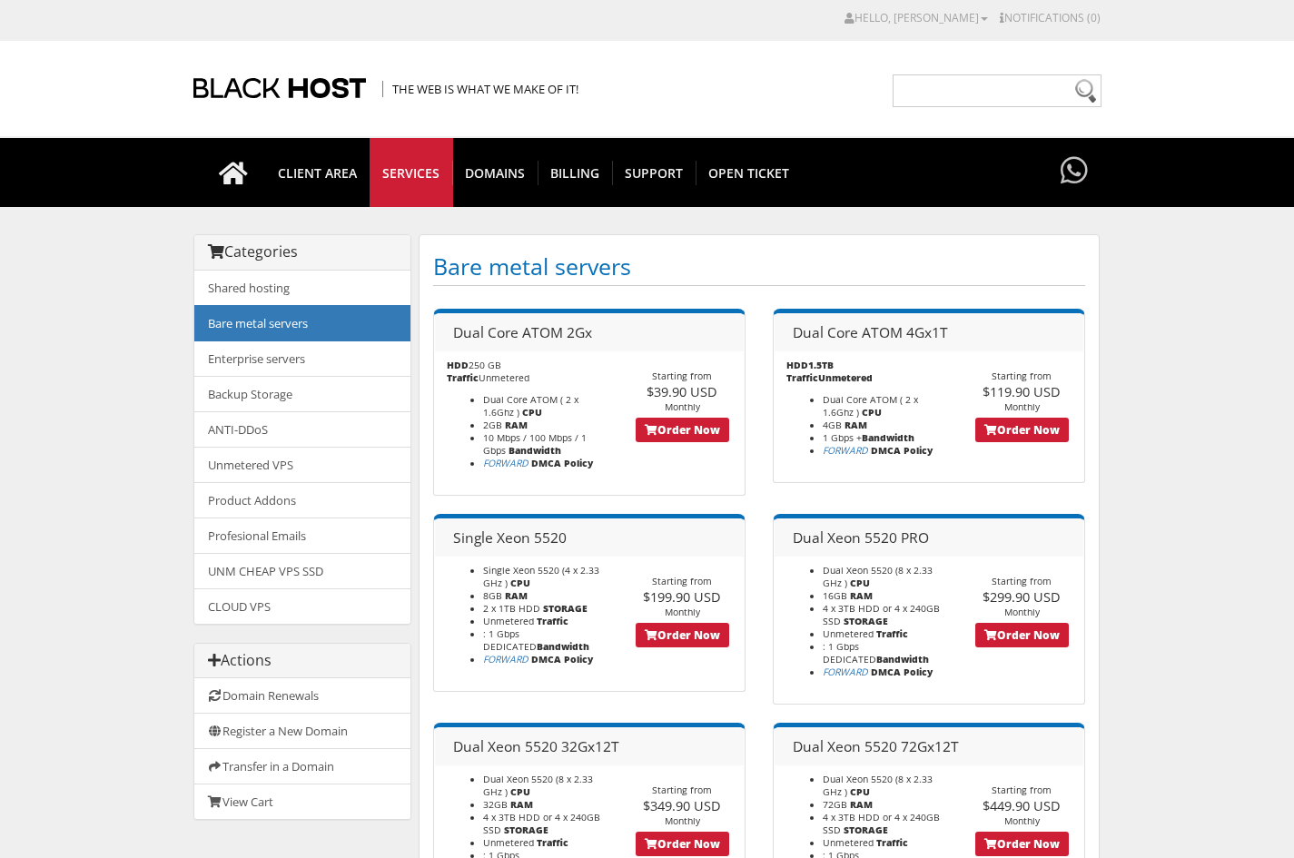  I want to click on span: The Web is what we make of it!, so click(480, 89).